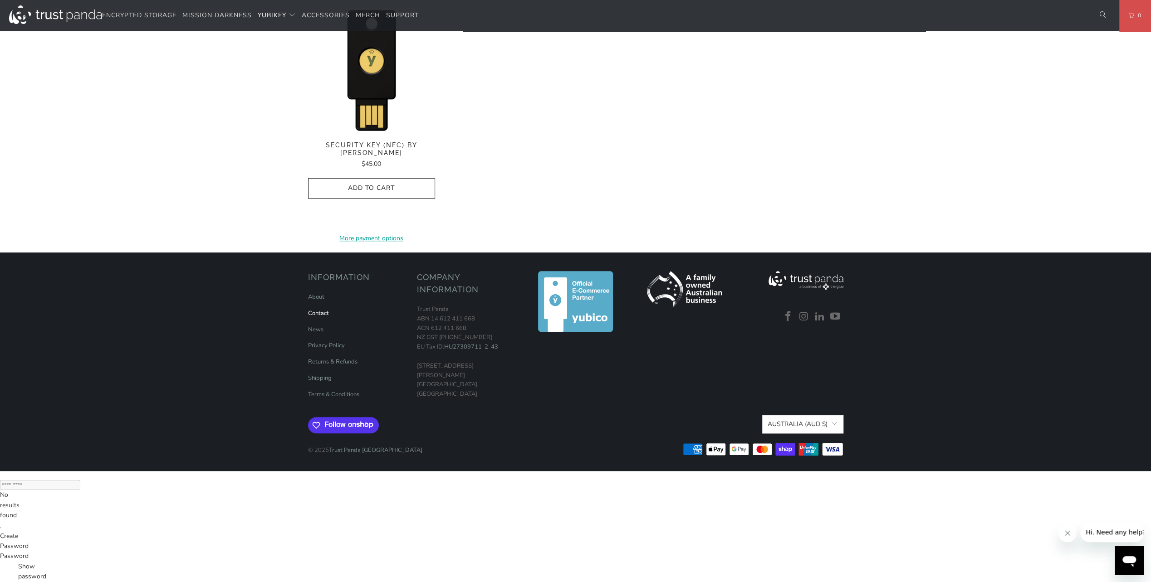  Describe the element at coordinates (217, 15) in the screenshot. I see `a: Mission Darkness` at that location.